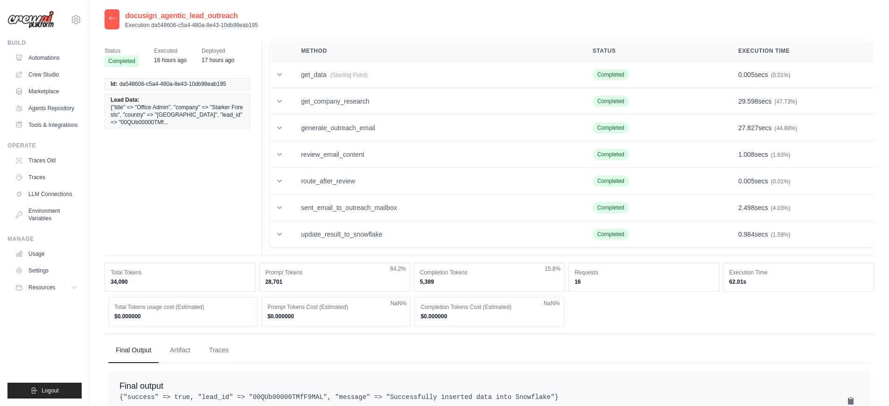 The height and width of the screenshot is (406, 889). Describe the element at coordinates (654, 51) in the screenshot. I see `th: Status` at that location.